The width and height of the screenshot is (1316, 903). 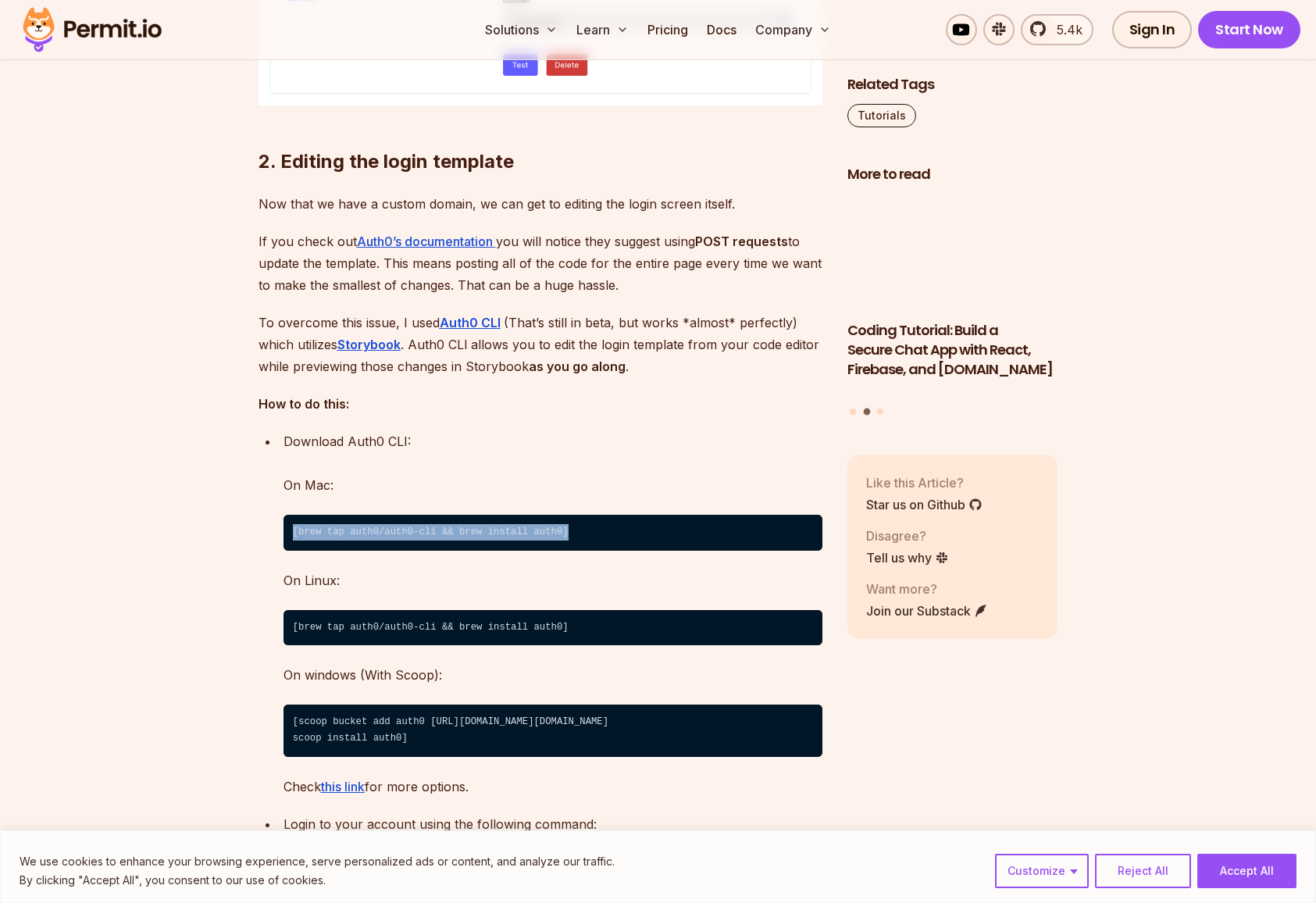 What do you see at coordinates (541, 344) in the screenshot?
I see `p: To overcome this issue, I used (That’s still in beta, but works *almost* perfectly) which utilize...` at bounding box center [541, 344].